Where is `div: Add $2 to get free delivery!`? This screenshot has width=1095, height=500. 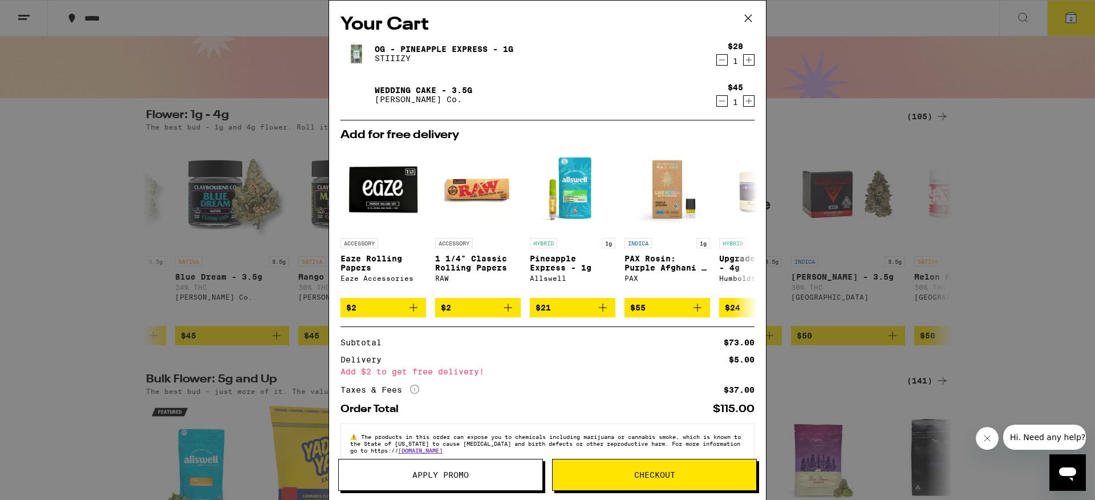
div: Add $2 to get free delivery! is located at coordinates (548, 371).